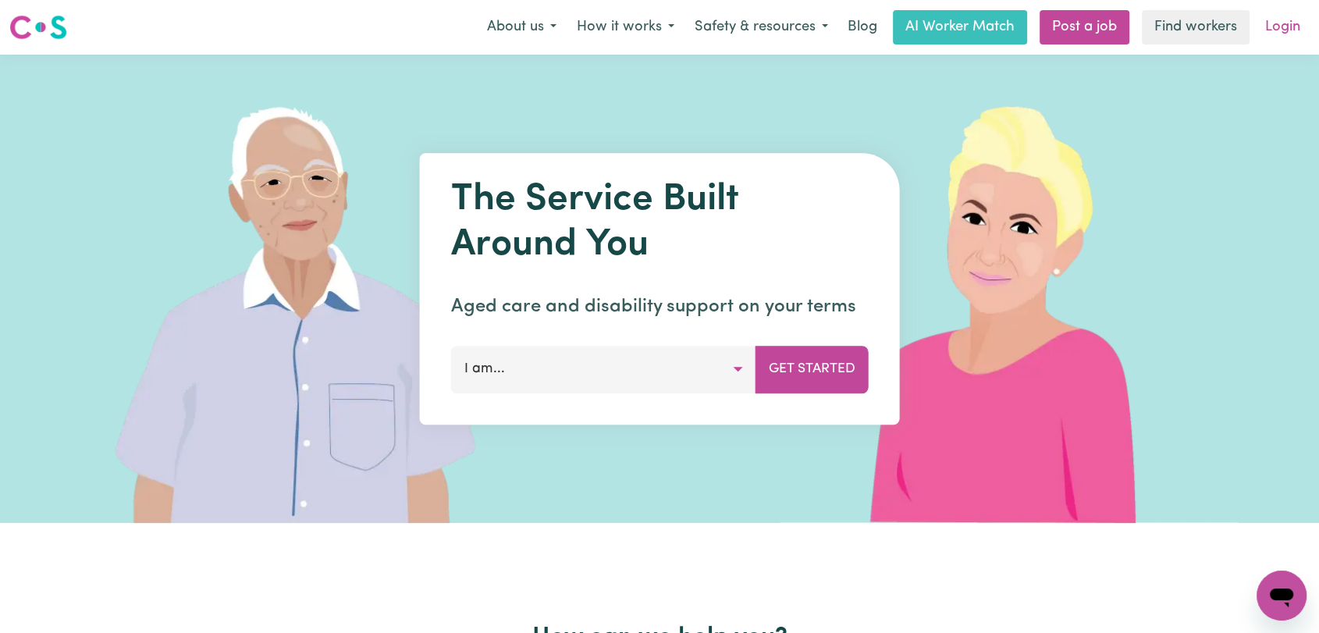  What do you see at coordinates (659, 222) in the screenshot?
I see `h1: The Service Built Around You` at bounding box center [659, 222].